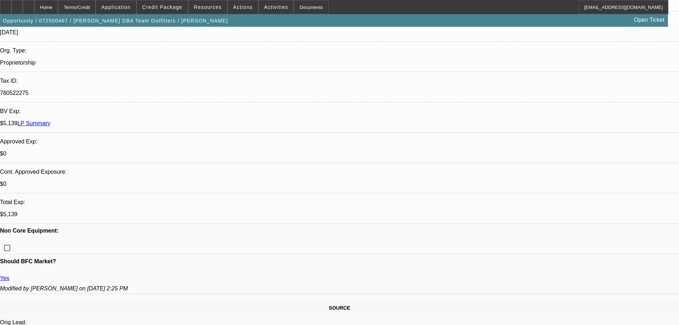 The width and height of the screenshot is (679, 325). Describe the element at coordinates (208, 7) in the screenshot. I see `span: Resources` at that location.